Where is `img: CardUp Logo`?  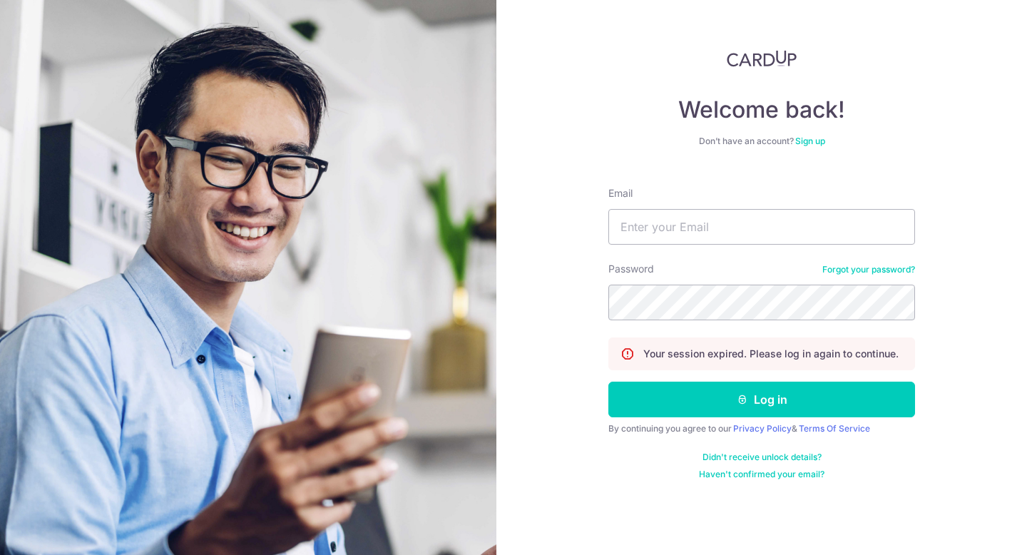
img: CardUp Logo is located at coordinates (761, 58).